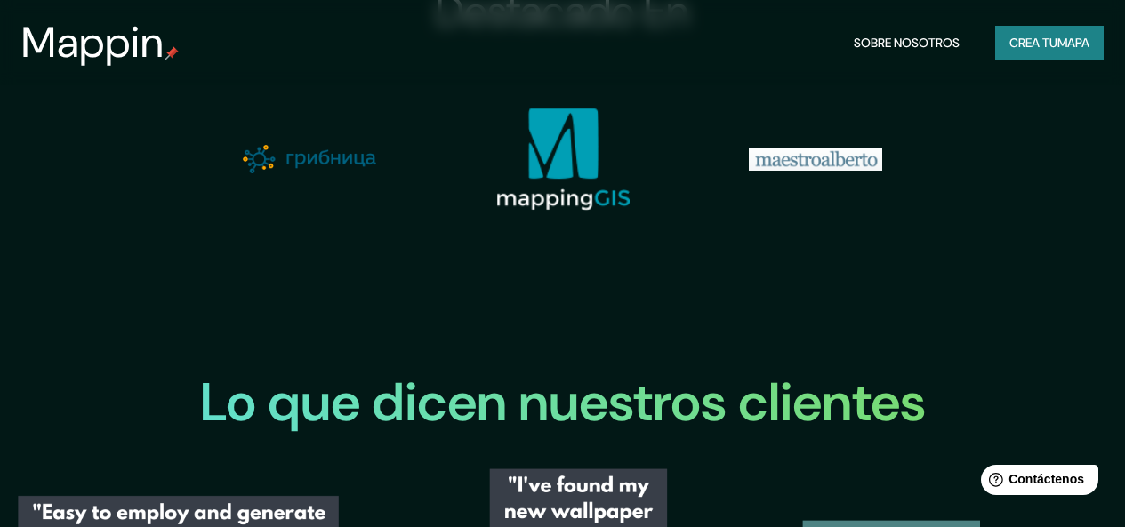 The height and width of the screenshot is (527, 1125). Describe the element at coordinates (816, 159) in the screenshot. I see `img: logotipo de maestroalberto` at that location.